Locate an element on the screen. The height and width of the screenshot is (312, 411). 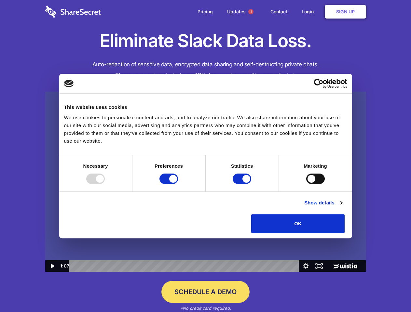
span: 1 is located at coordinates (251, 12).